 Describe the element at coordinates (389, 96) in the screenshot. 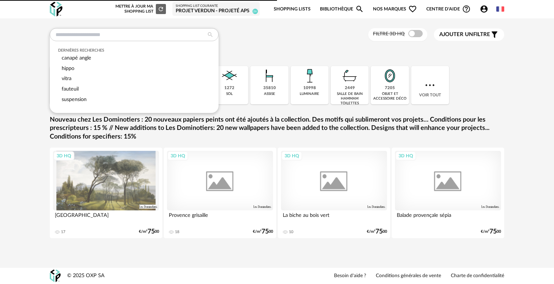

I see `div: objet et accessoire déco` at that location.